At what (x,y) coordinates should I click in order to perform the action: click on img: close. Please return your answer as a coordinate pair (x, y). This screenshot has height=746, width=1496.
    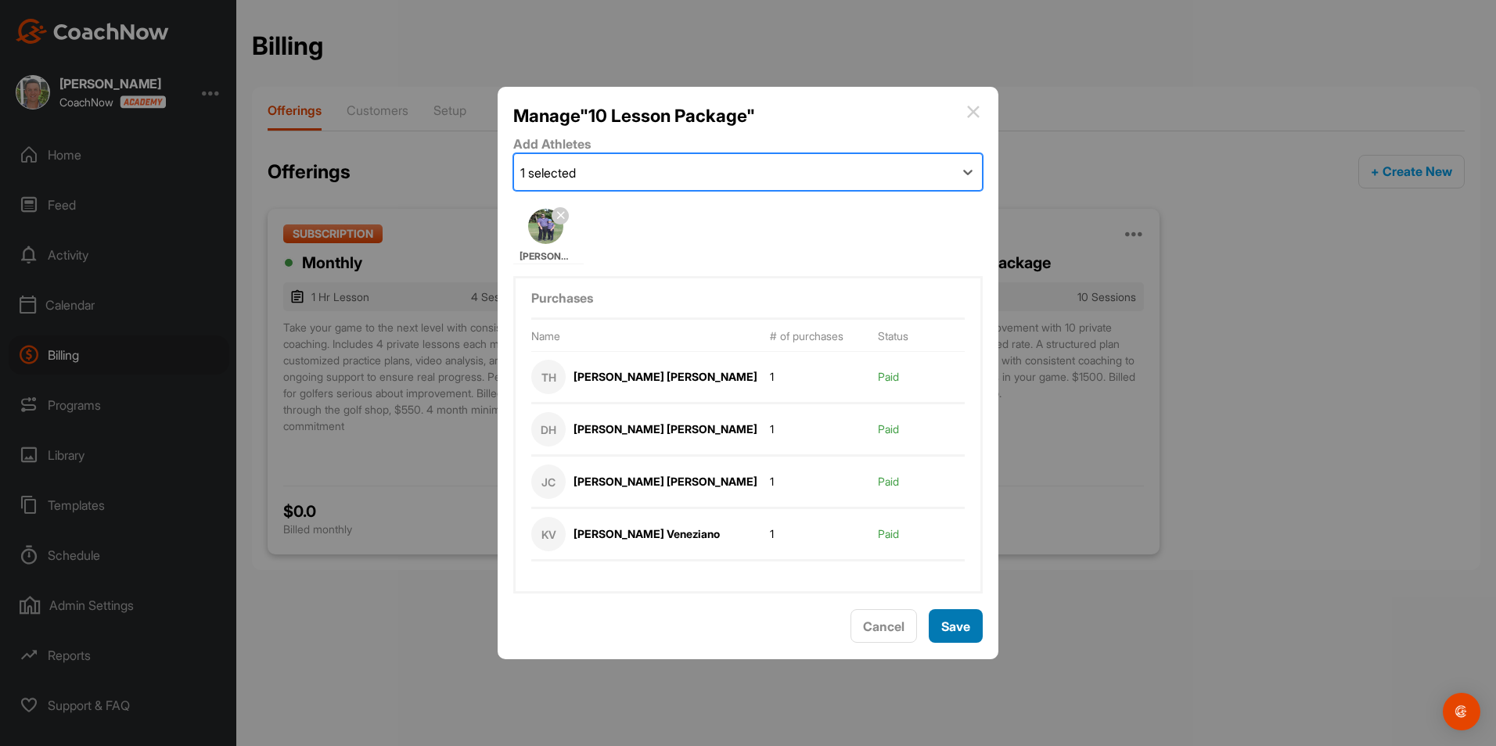
    Looking at the image, I should click on (973, 112).